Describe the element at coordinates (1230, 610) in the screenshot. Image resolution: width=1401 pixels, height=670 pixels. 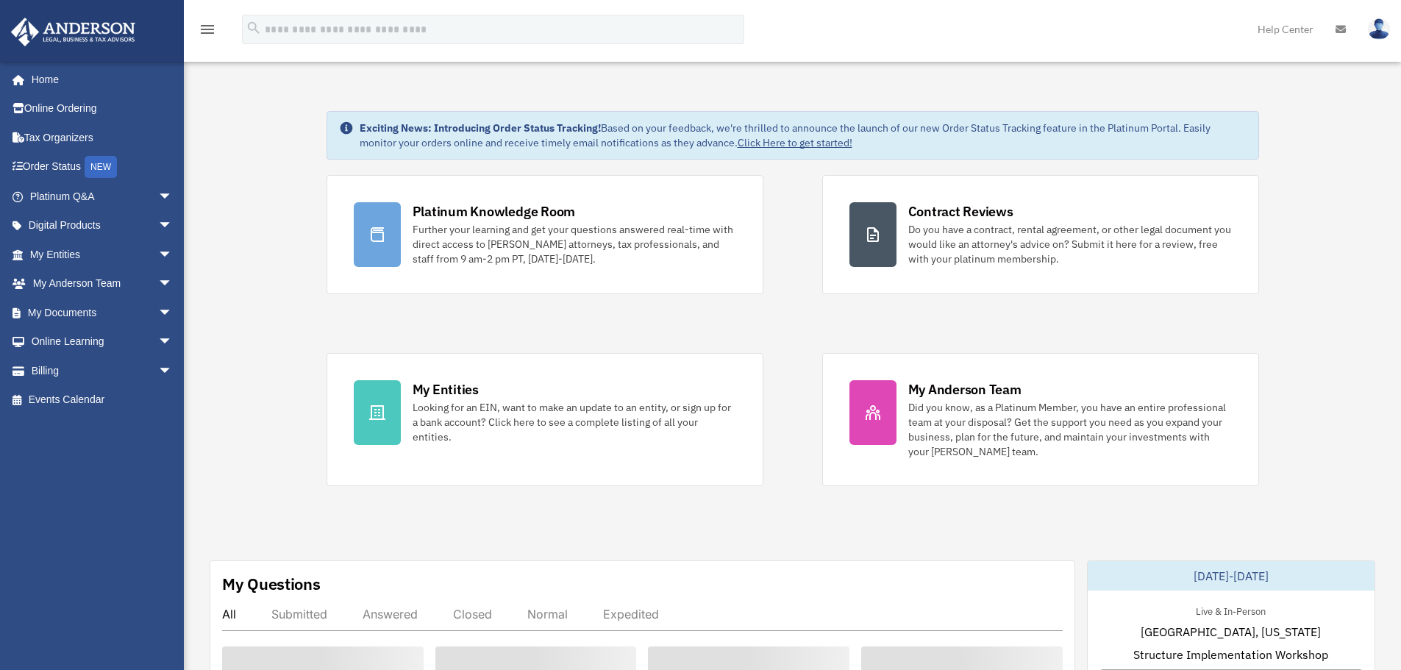
I see `div: Live & In-Person` at that location.